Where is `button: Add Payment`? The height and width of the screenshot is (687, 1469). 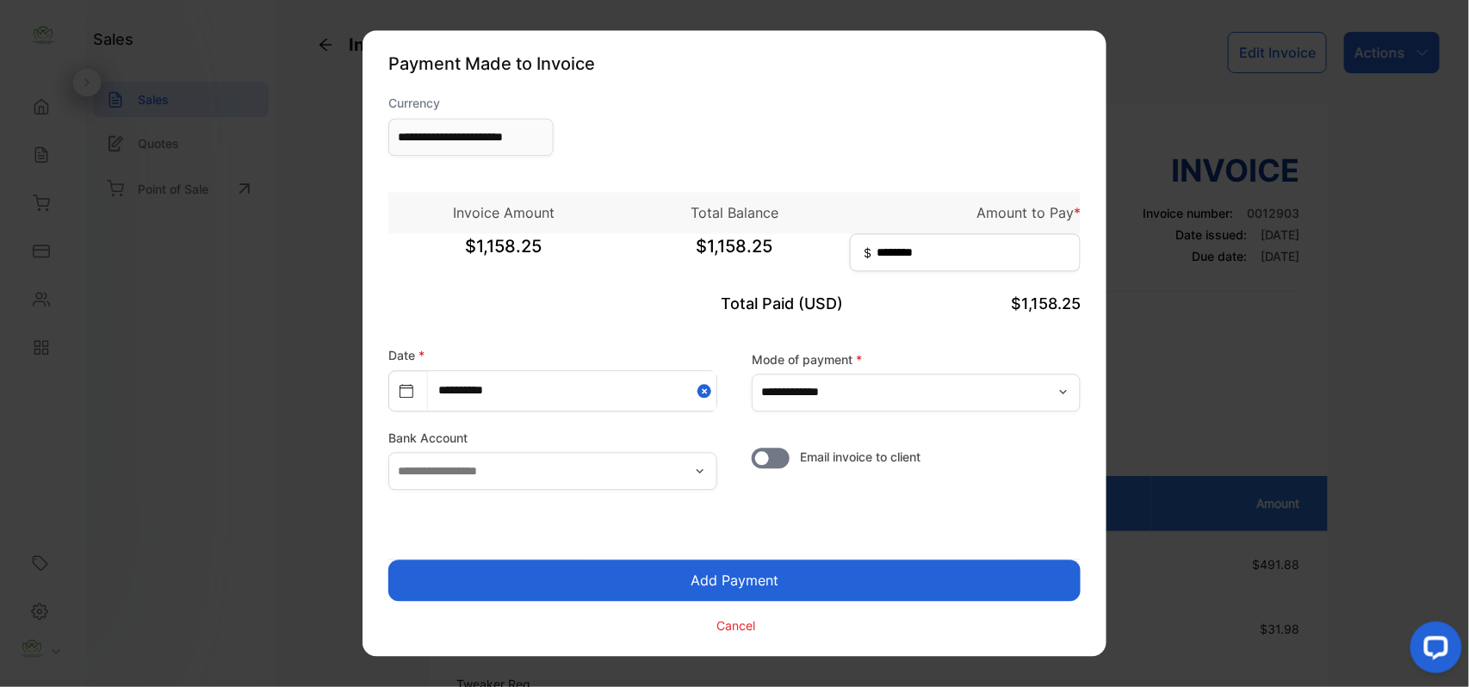 button: Add Payment is located at coordinates (735, 581).